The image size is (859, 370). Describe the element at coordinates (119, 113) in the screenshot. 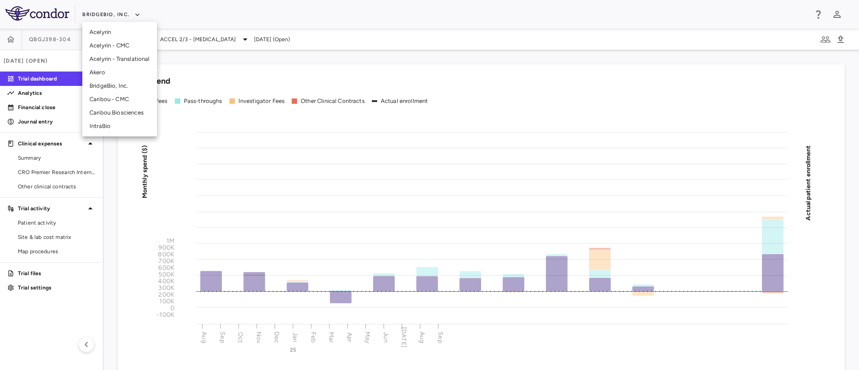

I see `li: Caribou Biosciences` at that location.